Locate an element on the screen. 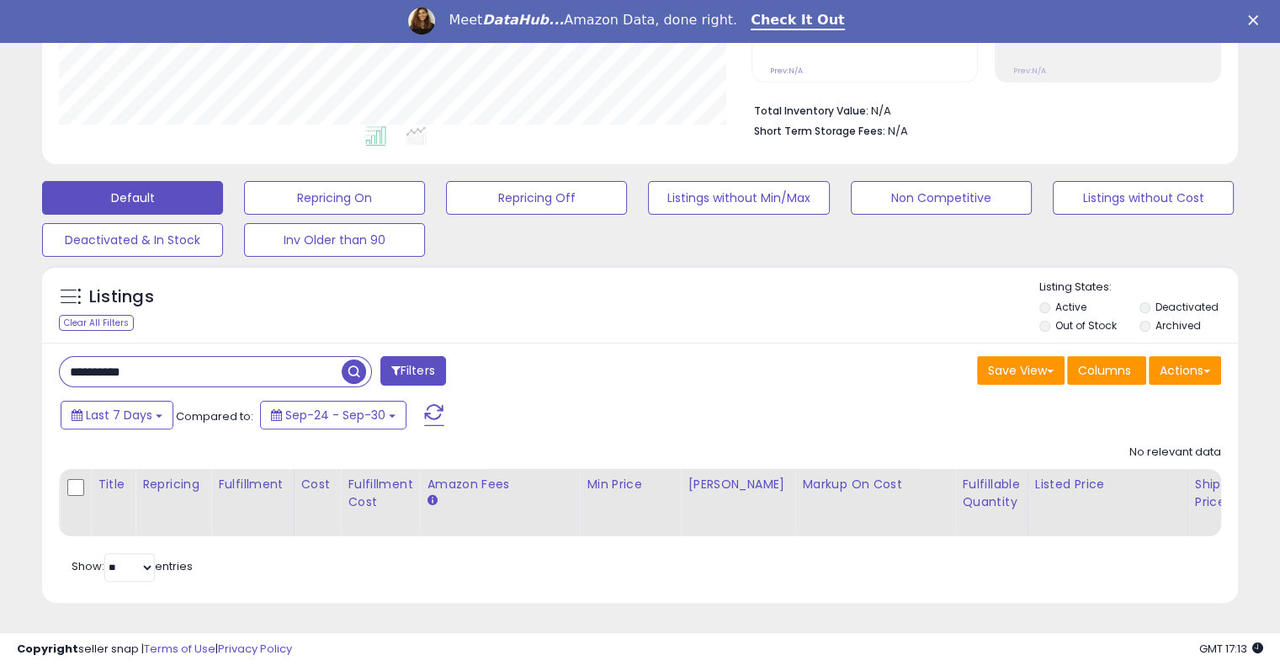  div: Close is located at coordinates (1256, 20).